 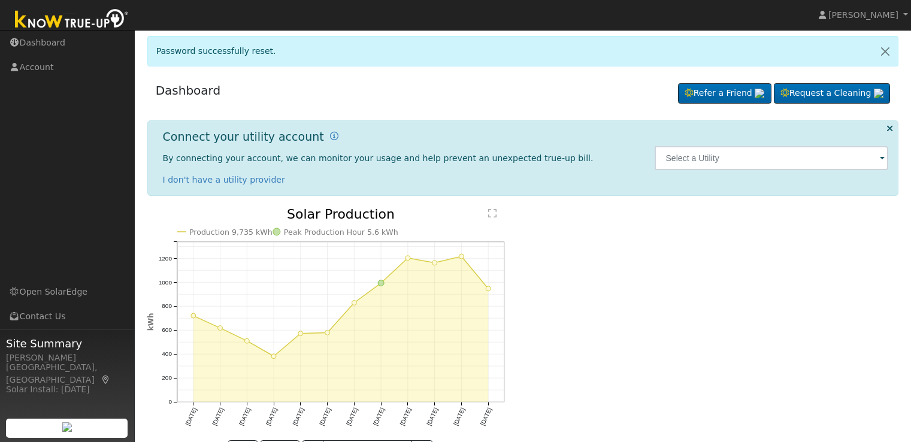 I want to click on text: Solar Production, so click(x=341, y=214).